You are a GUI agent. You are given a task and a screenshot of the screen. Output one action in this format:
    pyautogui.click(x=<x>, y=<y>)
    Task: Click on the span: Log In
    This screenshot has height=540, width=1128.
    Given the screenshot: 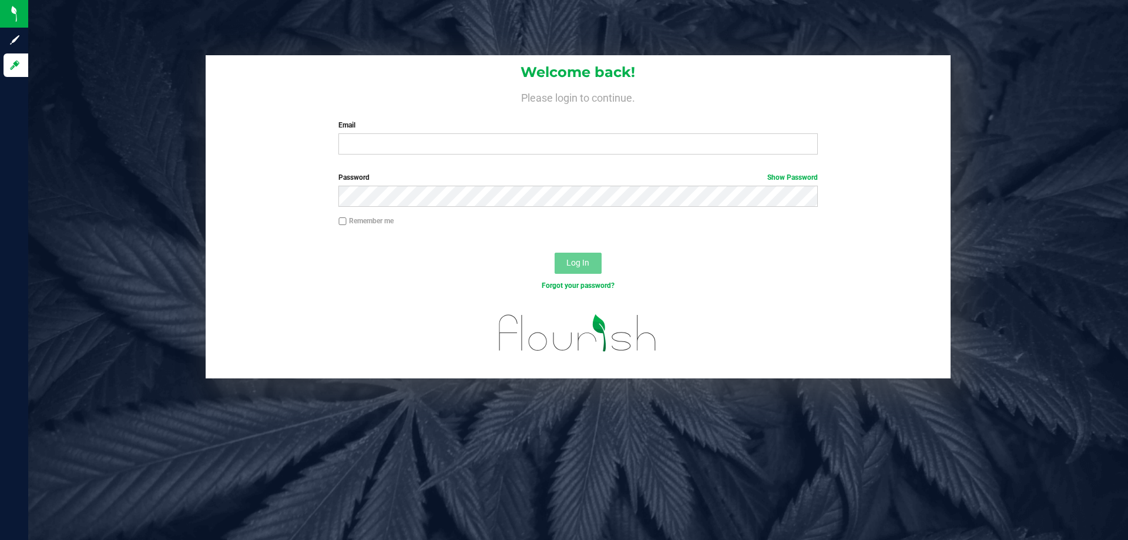 What is the action you would take?
    pyautogui.click(x=578, y=263)
    